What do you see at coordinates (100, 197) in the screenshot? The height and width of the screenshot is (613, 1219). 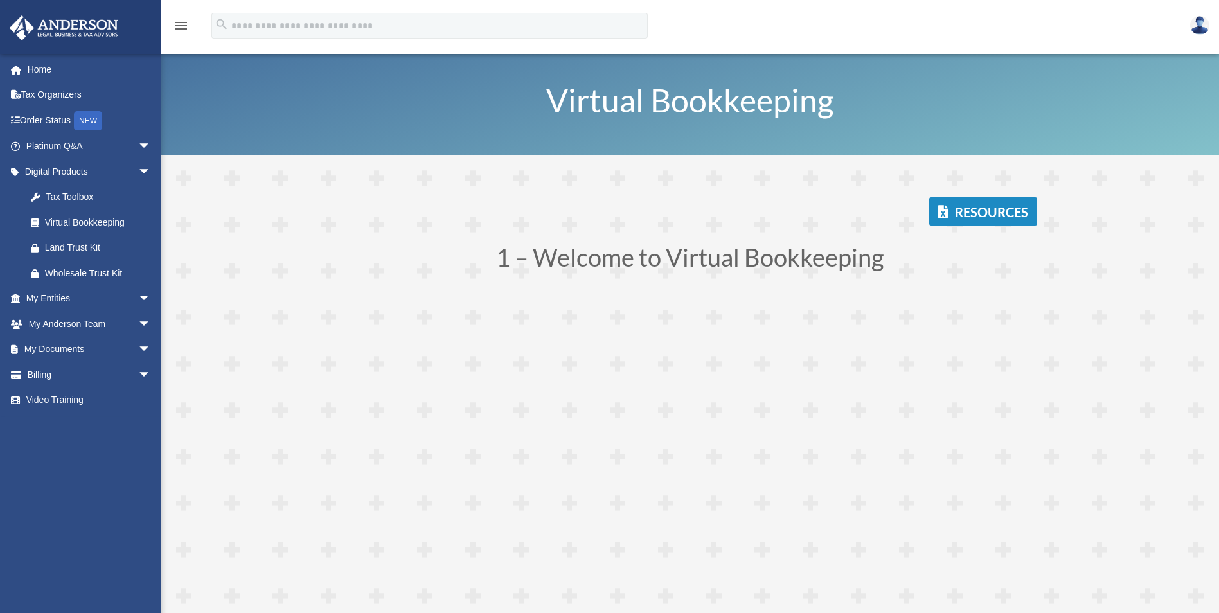 I see `div: Tax Toolbox` at bounding box center [100, 197].